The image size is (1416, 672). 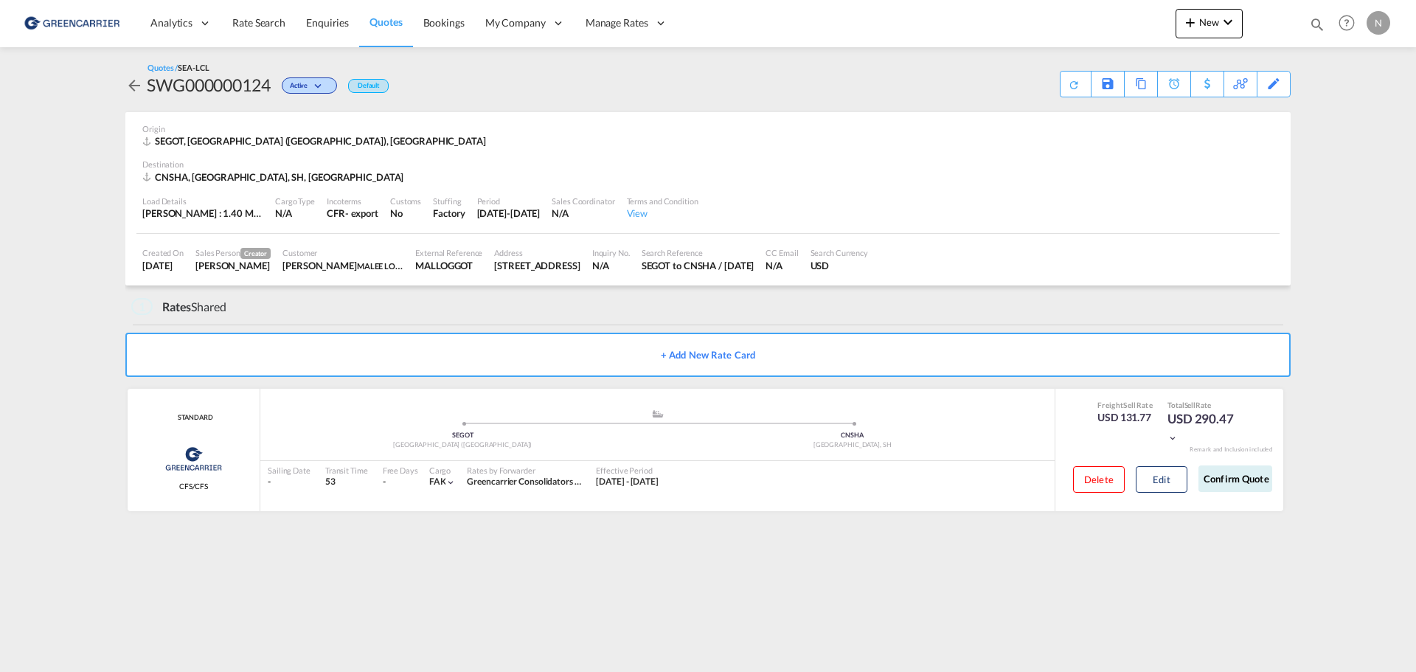 I want to click on div: Incoterms, so click(x=353, y=201).